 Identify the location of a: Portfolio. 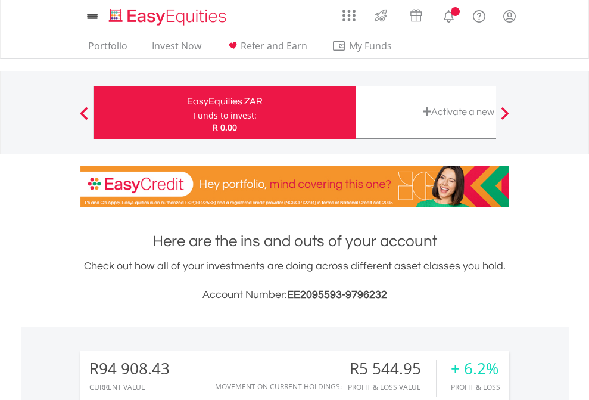
(108, 49).